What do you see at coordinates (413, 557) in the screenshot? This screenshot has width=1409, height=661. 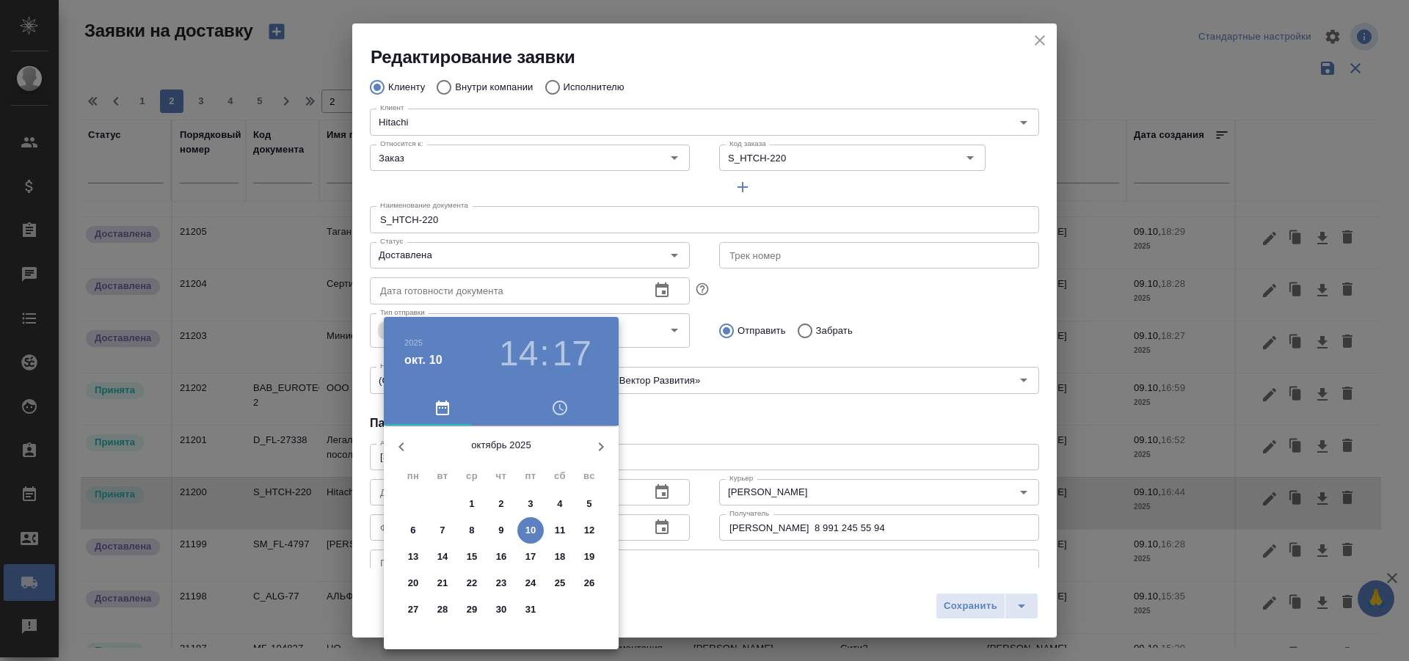 I see `p: 13` at bounding box center [413, 557].